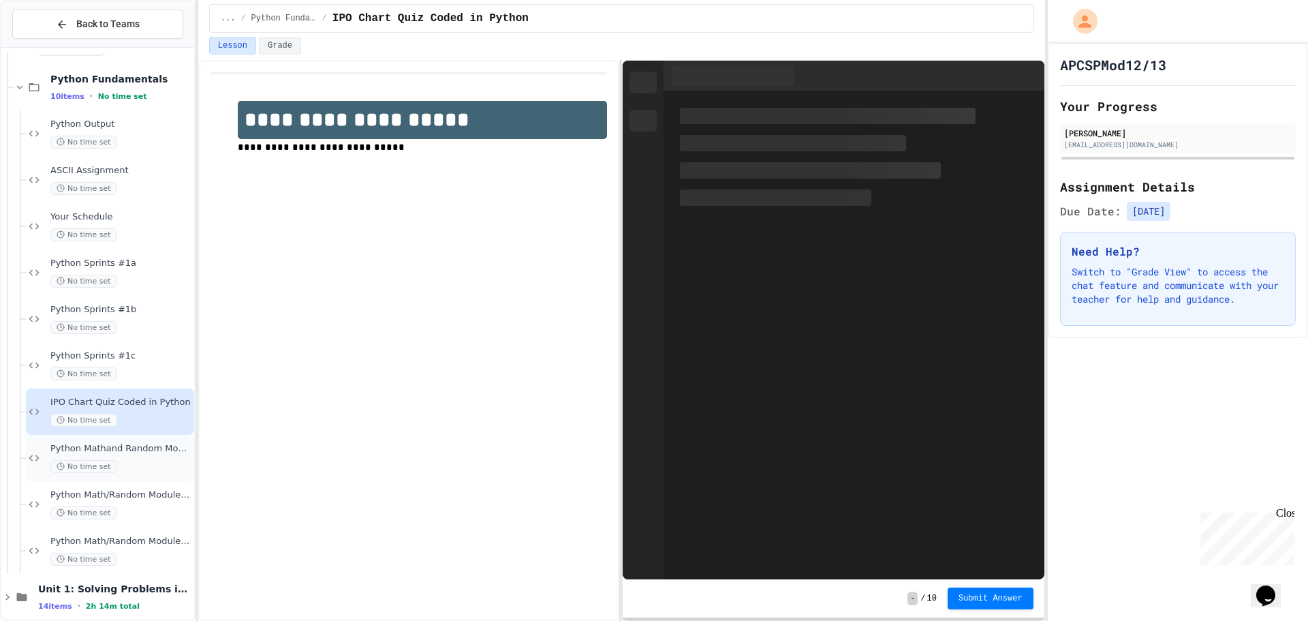  What do you see at coordinates (280, 46) in the screenshot?
I see `button: Grade` at bounding box center [280, 46].